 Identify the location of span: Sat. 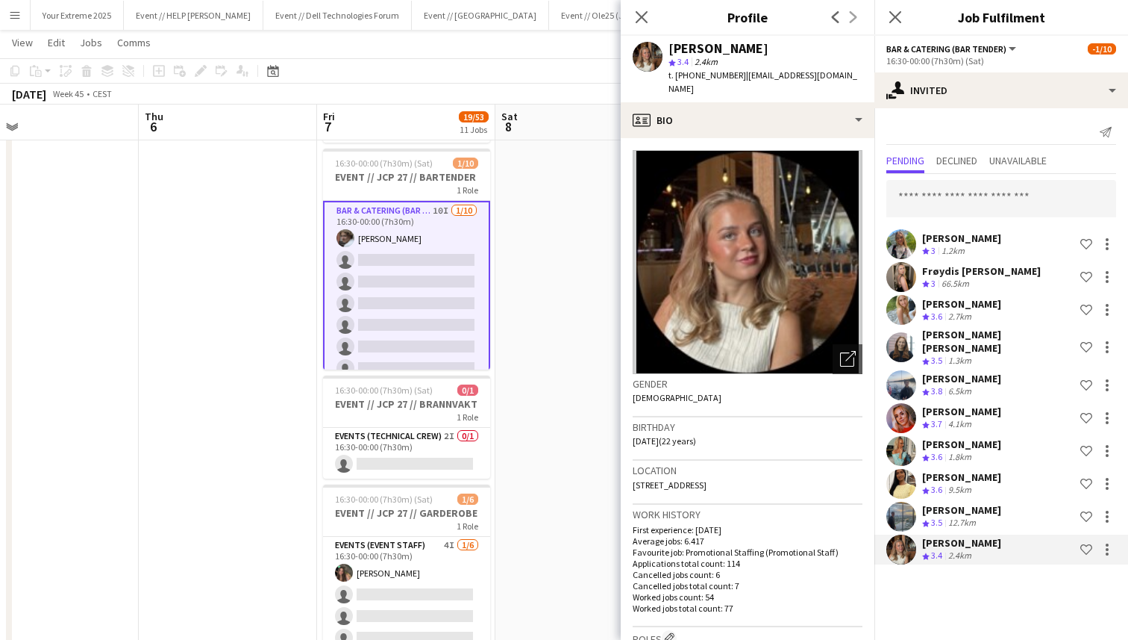
(510, 116).